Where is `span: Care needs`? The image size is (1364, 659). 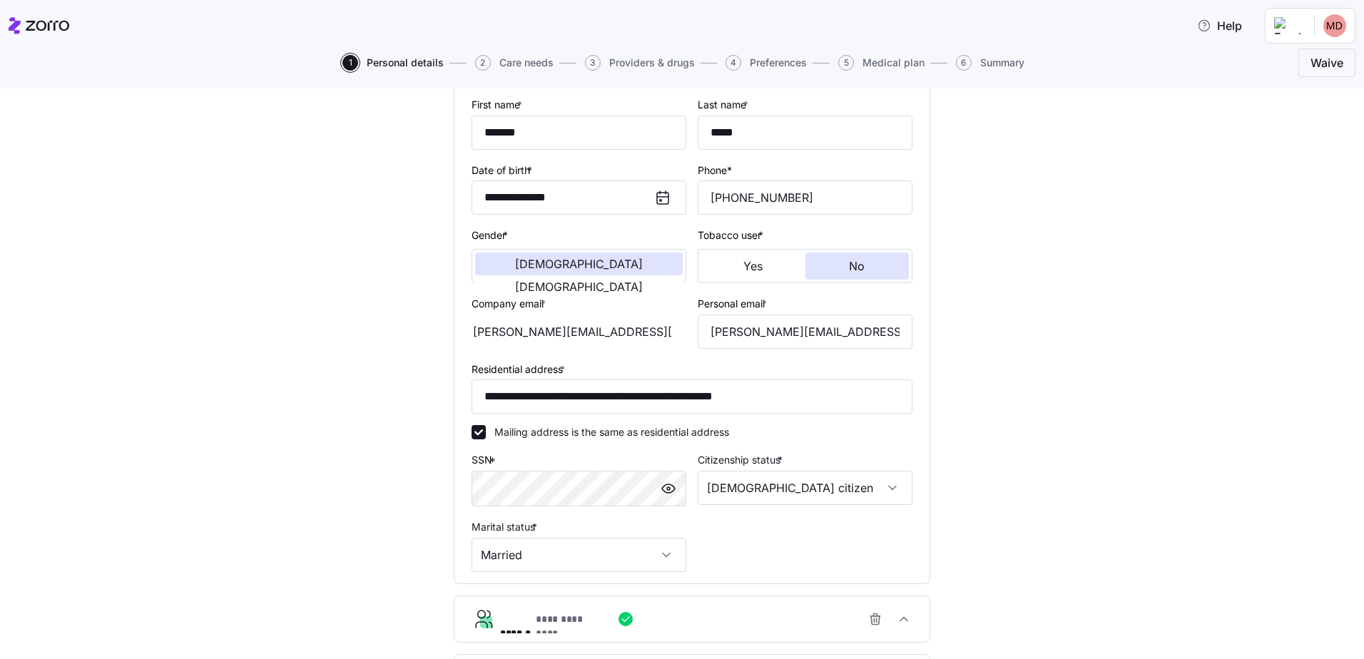
span: Care needs is located at coordinates (527, 63).